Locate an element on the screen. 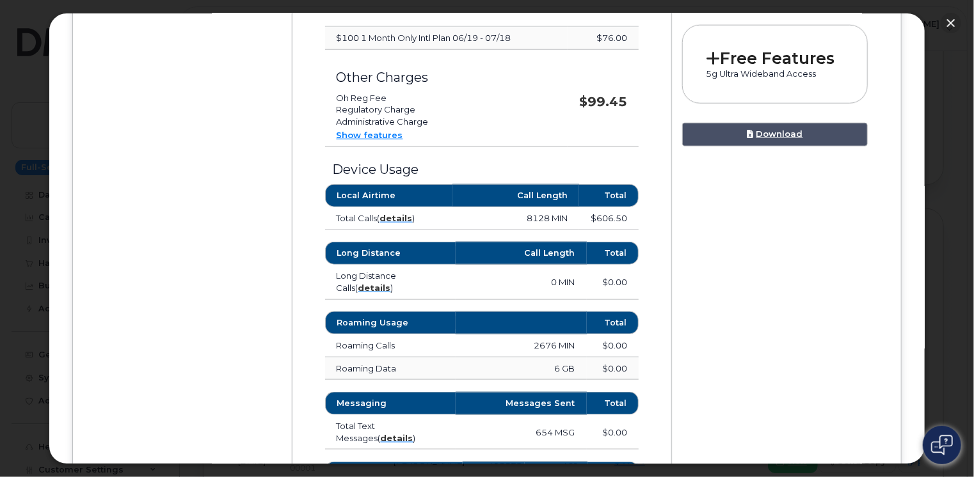 The image size is (974, 477). td: 6 GB is located at coordinates (521, 369).